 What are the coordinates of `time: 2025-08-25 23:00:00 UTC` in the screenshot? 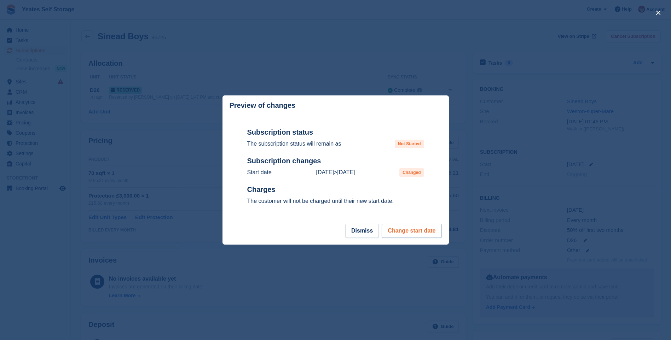 It's located at (346, 172).